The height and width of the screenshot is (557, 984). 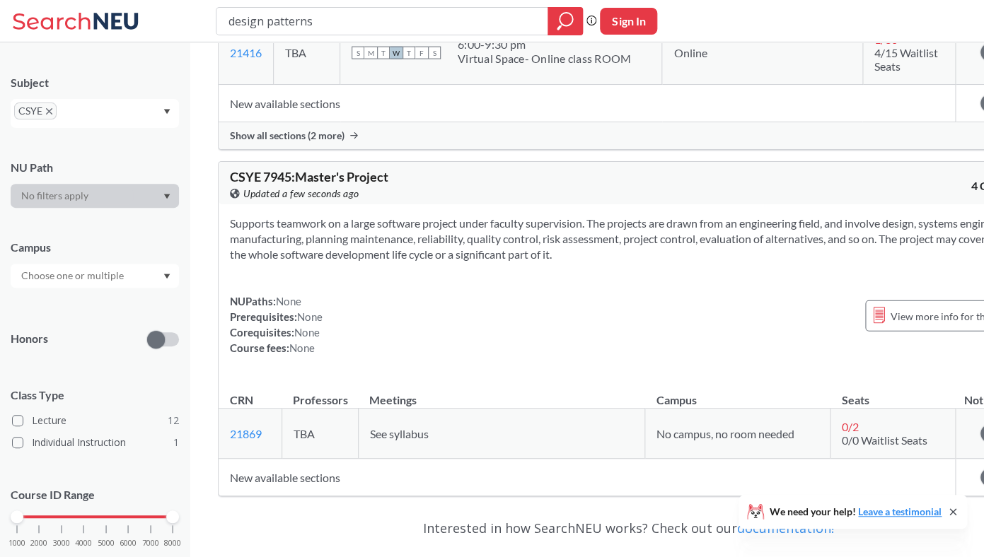 I want to click on span: Class Type, so click(x=95, y=395).